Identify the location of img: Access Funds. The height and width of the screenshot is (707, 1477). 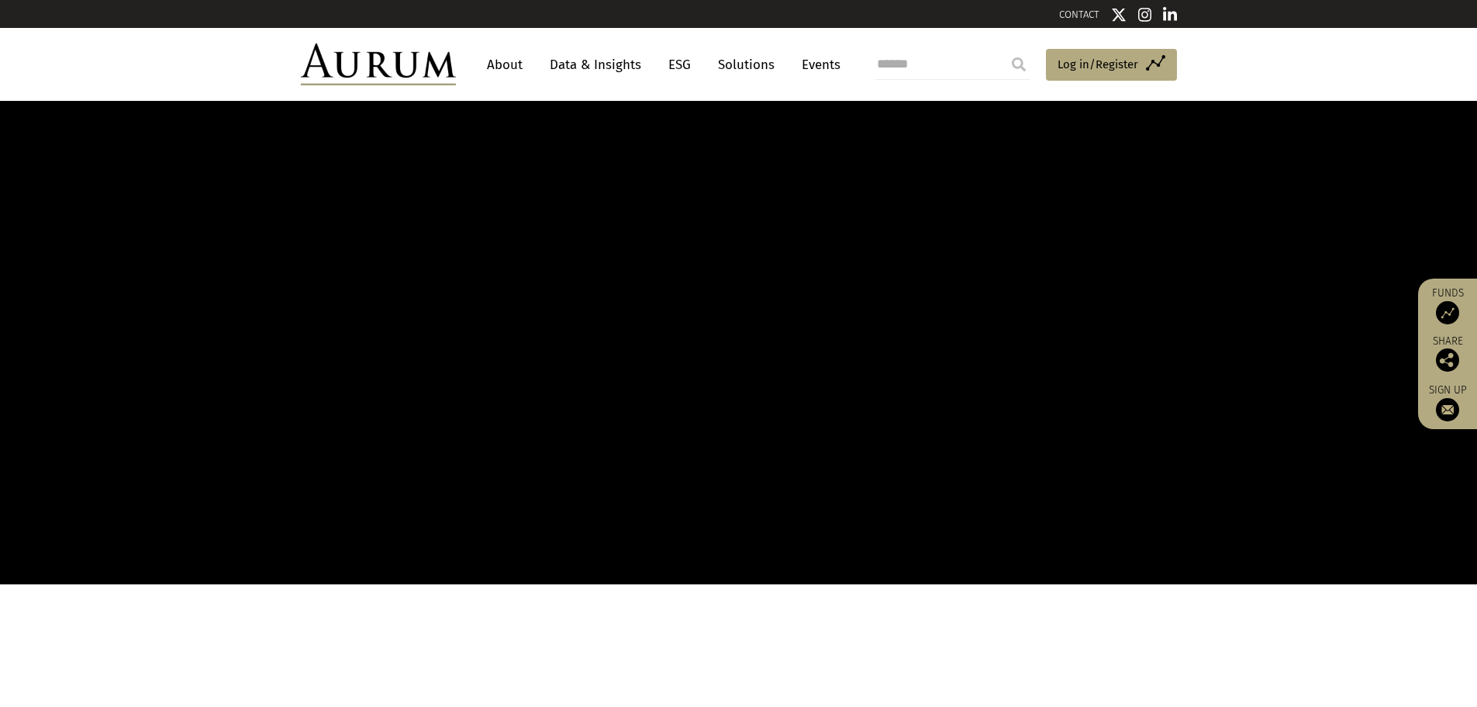
(1448, 313).